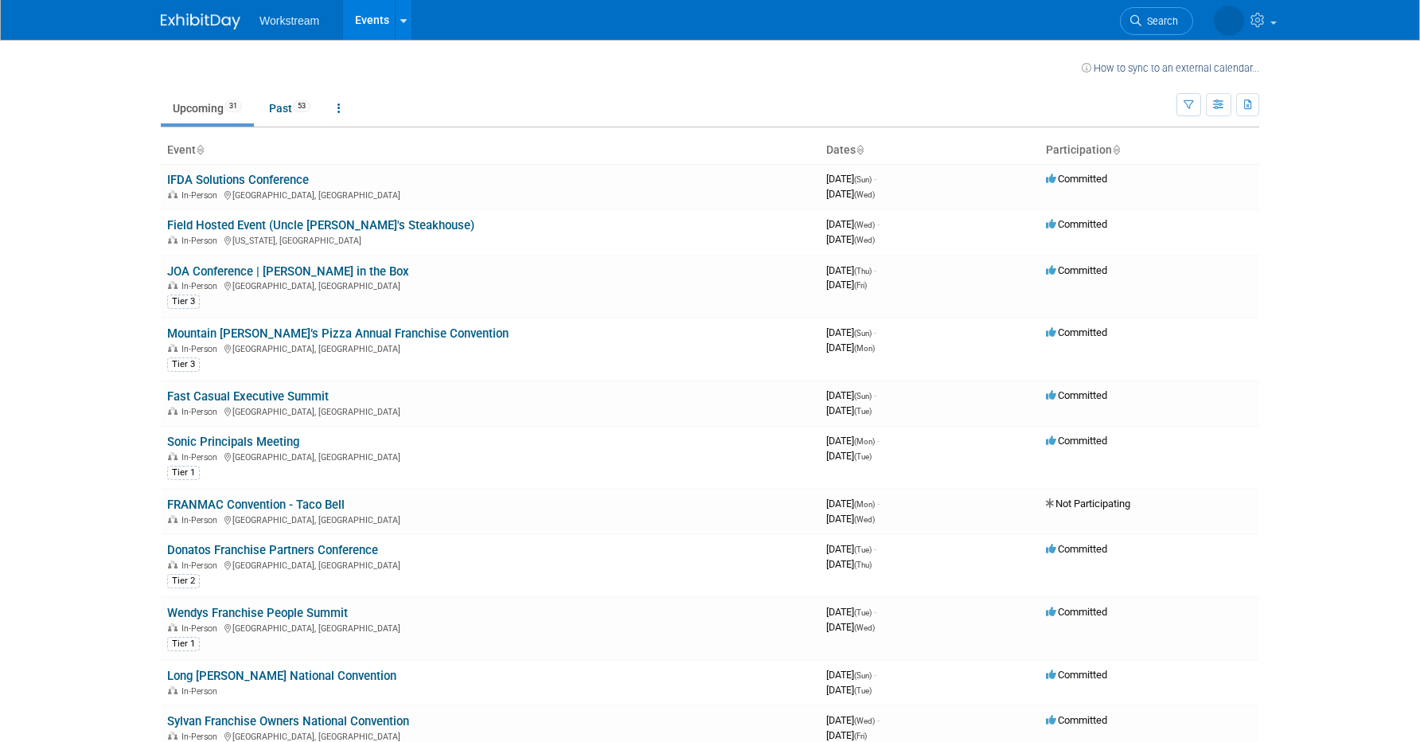  Describe the element at coordinates (1150, 150) in the screenshot. I see `th: Participation` at that location.